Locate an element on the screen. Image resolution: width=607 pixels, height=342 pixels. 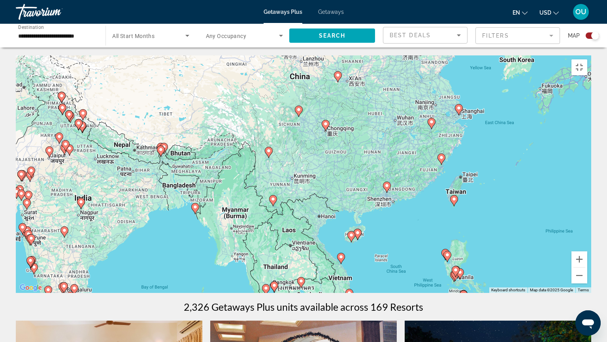
span: OU is located at coordinates (581, 12).